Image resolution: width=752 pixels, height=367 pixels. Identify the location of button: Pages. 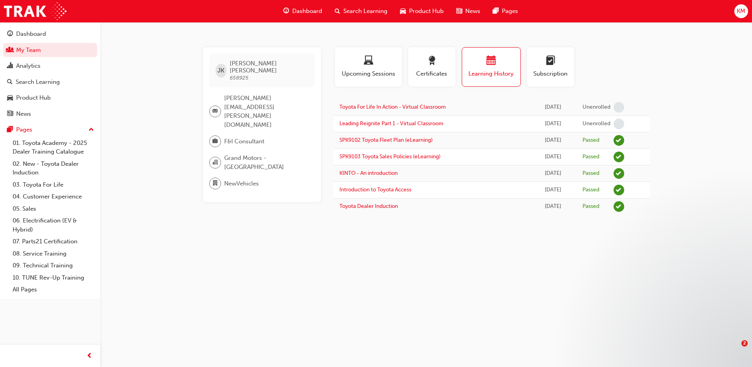
(50, 129).